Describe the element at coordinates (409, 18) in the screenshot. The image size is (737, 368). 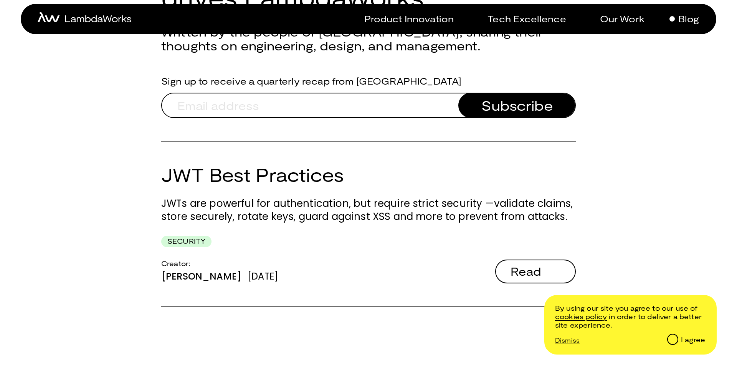
I see `p: Product Innovation` at that location.